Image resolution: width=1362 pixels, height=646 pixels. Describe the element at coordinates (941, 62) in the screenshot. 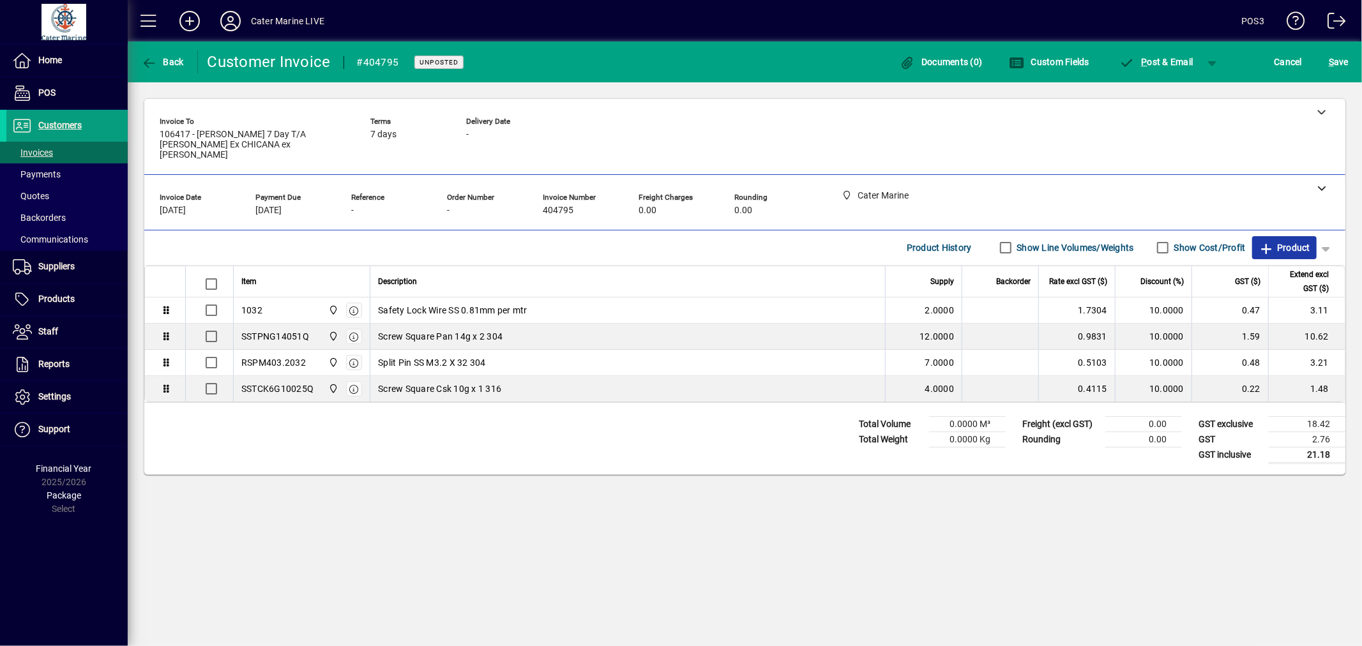

I see `span: Documents (0)` at that location.